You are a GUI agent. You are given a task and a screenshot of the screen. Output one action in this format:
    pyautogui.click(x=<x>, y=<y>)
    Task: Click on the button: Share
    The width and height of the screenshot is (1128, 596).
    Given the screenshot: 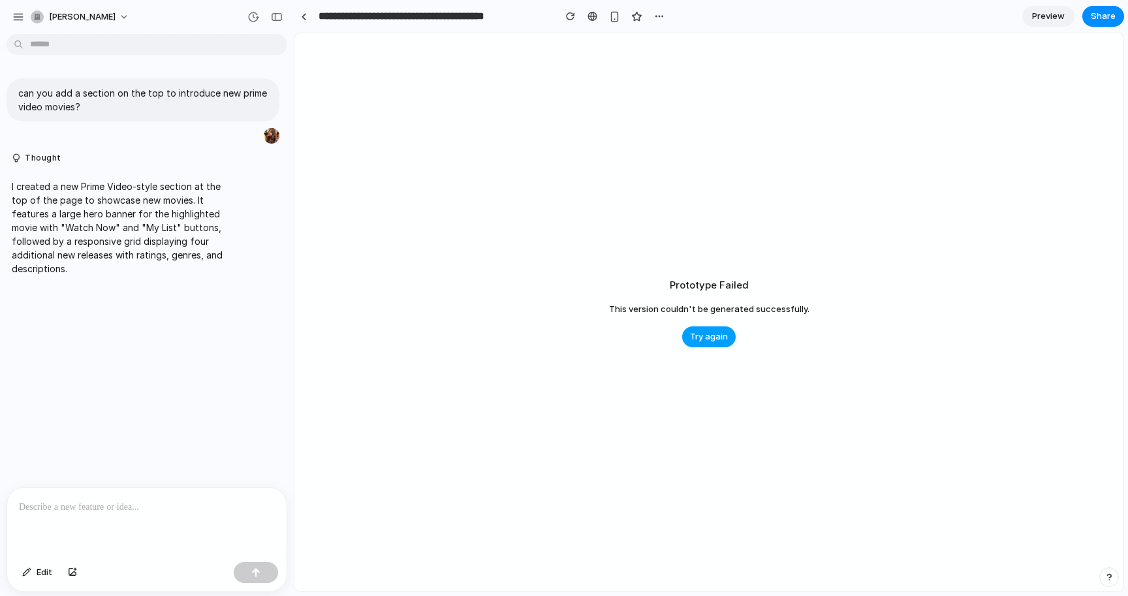 What is the action you would take?
    pyautogui.click(x=1103, y=16)
    